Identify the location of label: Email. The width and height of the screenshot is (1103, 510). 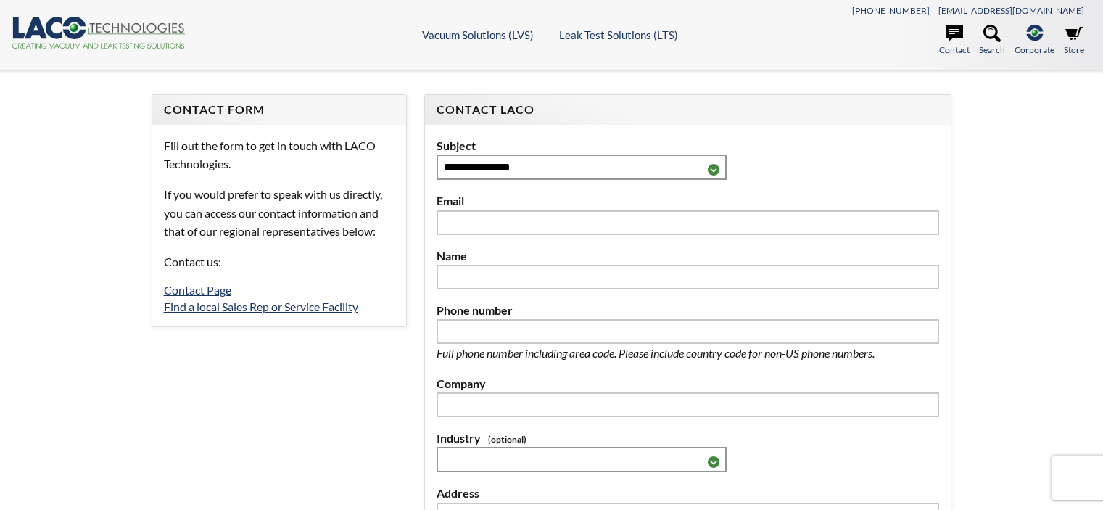
(688, 201).